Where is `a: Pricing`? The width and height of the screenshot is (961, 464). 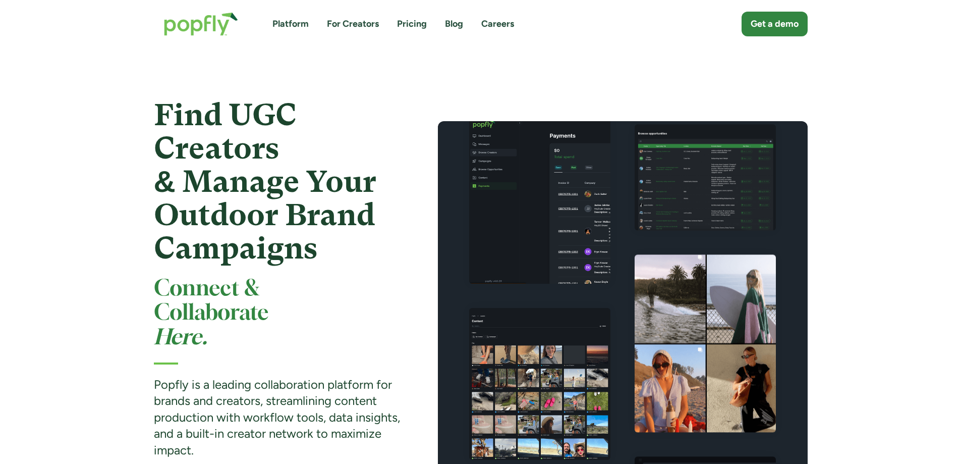 a: Pricing is located at coordinates (412, 24).